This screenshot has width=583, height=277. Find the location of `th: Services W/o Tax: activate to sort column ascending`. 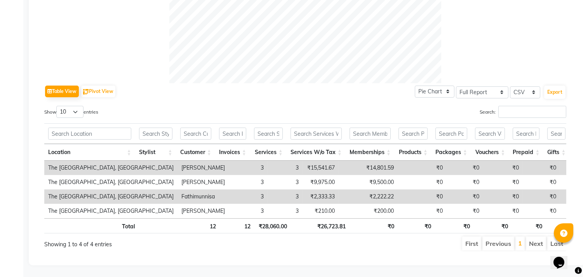

th: Services W/o Tax: activate to sort column ascending is located at coordinates (316, 152).